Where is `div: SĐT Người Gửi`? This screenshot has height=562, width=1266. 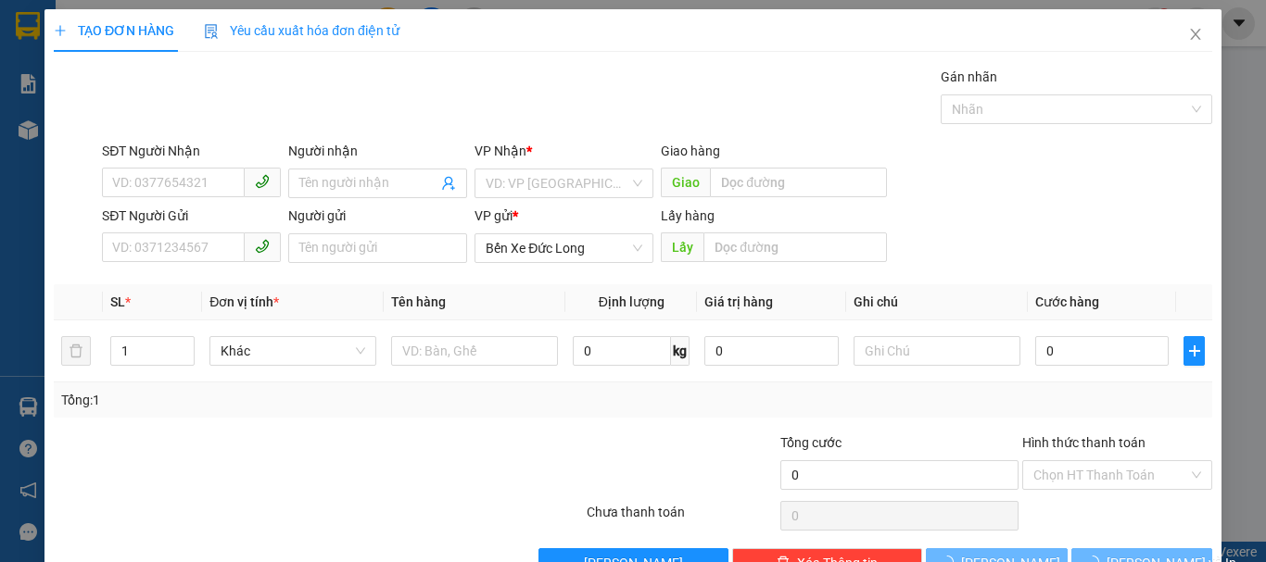
div: SĐT Người Gửi is located at coordinates (191, 216).